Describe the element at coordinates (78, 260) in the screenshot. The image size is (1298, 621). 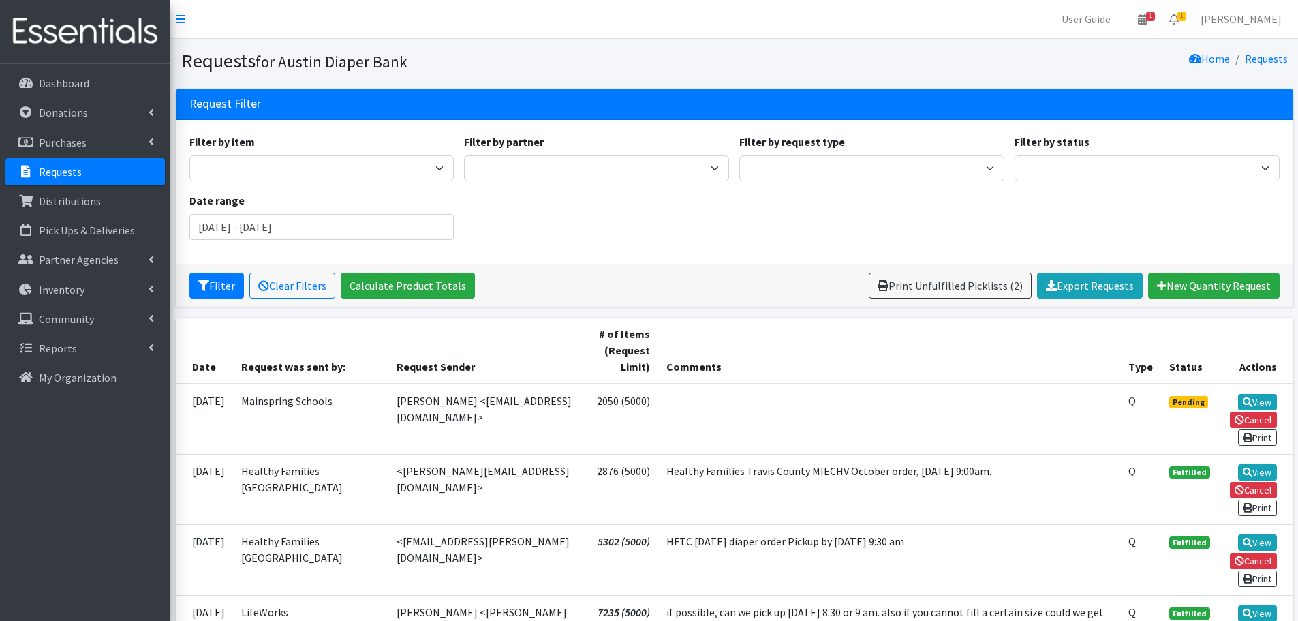
I see `p: Partner Agencies` at that location.